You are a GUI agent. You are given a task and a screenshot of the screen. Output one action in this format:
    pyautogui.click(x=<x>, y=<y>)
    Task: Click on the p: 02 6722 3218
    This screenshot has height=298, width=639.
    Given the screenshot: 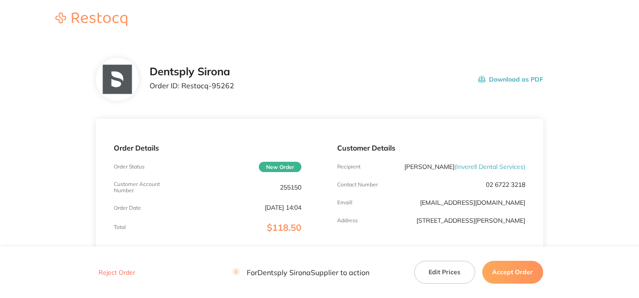 What is the action you would take?
    pyautogui.click(x=505, y=184)
    